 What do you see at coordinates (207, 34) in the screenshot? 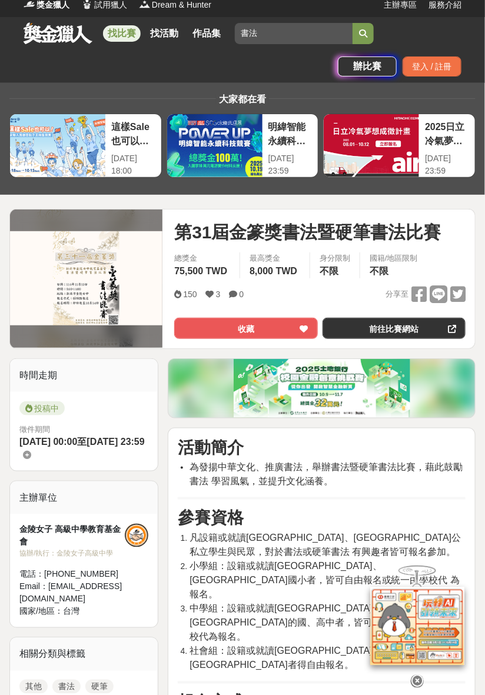
I see `a: 作品集` at bounding box center [207, 34].